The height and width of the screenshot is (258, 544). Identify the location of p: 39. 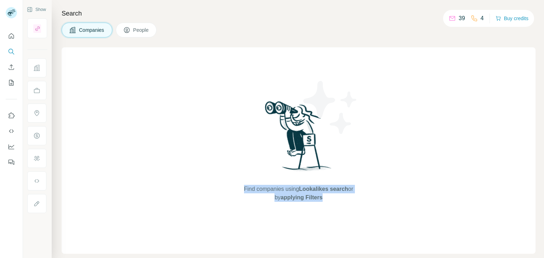
(461, 18).